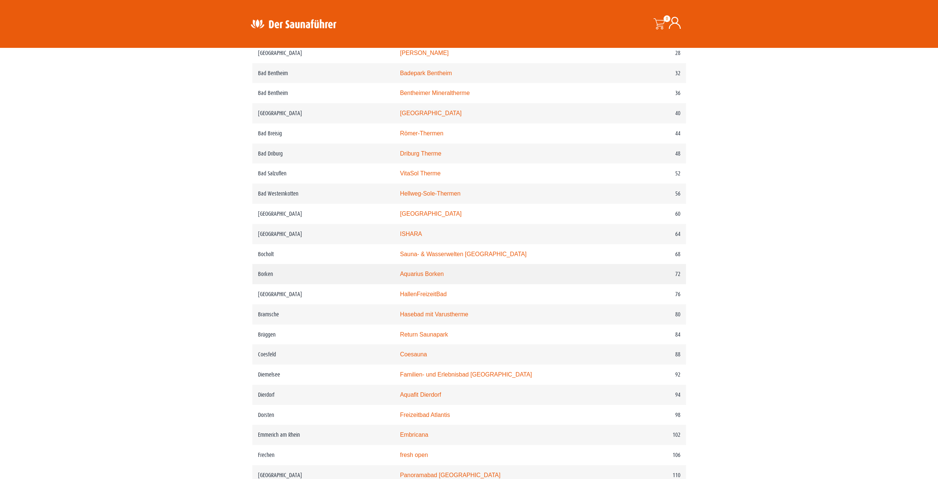  I want to click on td: 92, so click(647, 375).